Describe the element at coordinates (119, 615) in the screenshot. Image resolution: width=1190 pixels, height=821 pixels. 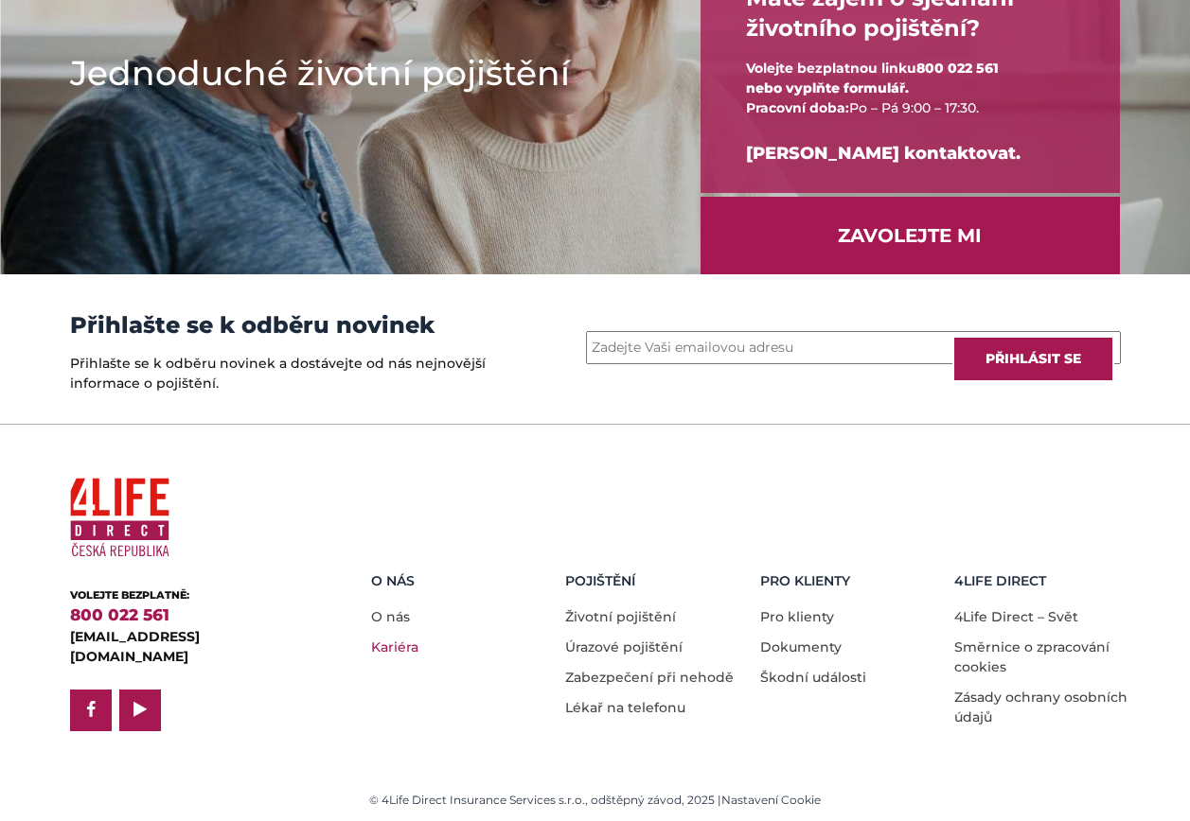
I see `a: 800 022 561` at that location.